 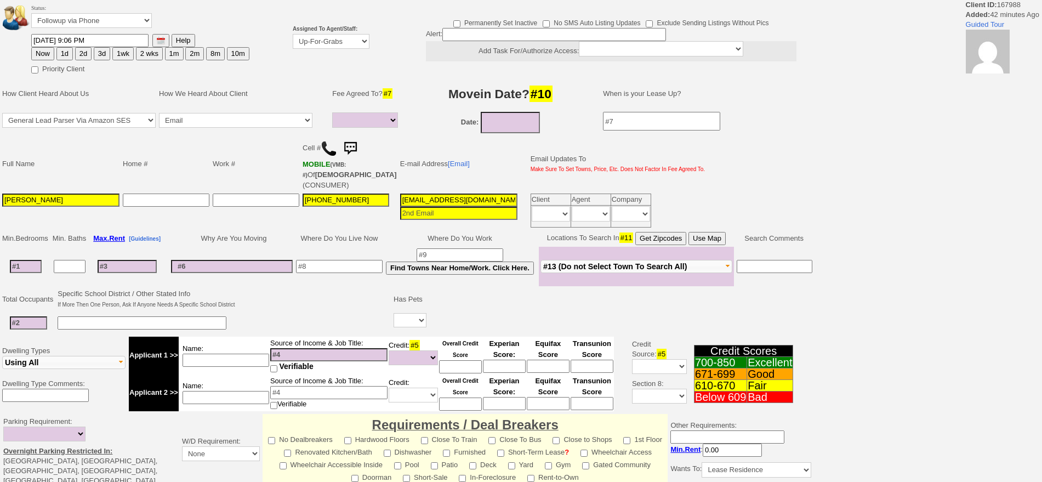 I want to click on td: 700-850, so click(x=720, y=362).